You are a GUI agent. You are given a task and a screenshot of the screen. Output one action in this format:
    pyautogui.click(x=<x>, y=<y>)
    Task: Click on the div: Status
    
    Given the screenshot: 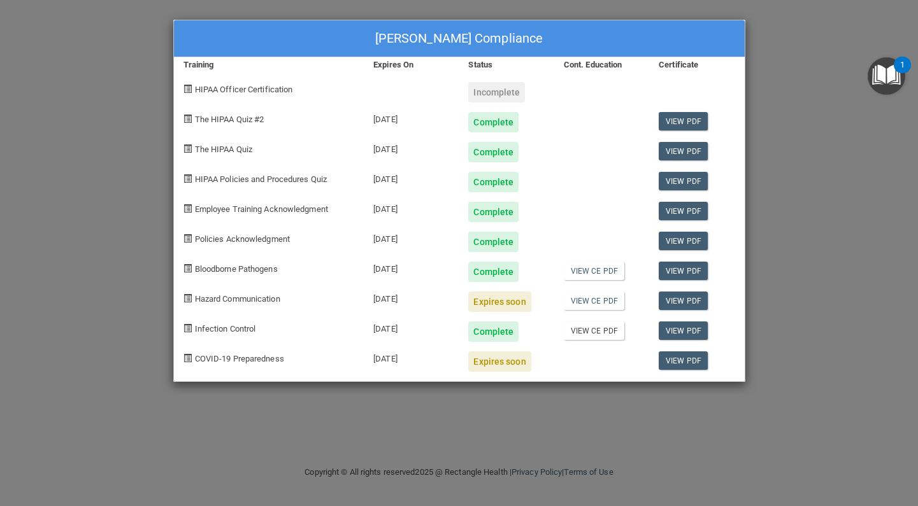 What is the action you would take?
    pyautogui.click(x=506, y=65)
    